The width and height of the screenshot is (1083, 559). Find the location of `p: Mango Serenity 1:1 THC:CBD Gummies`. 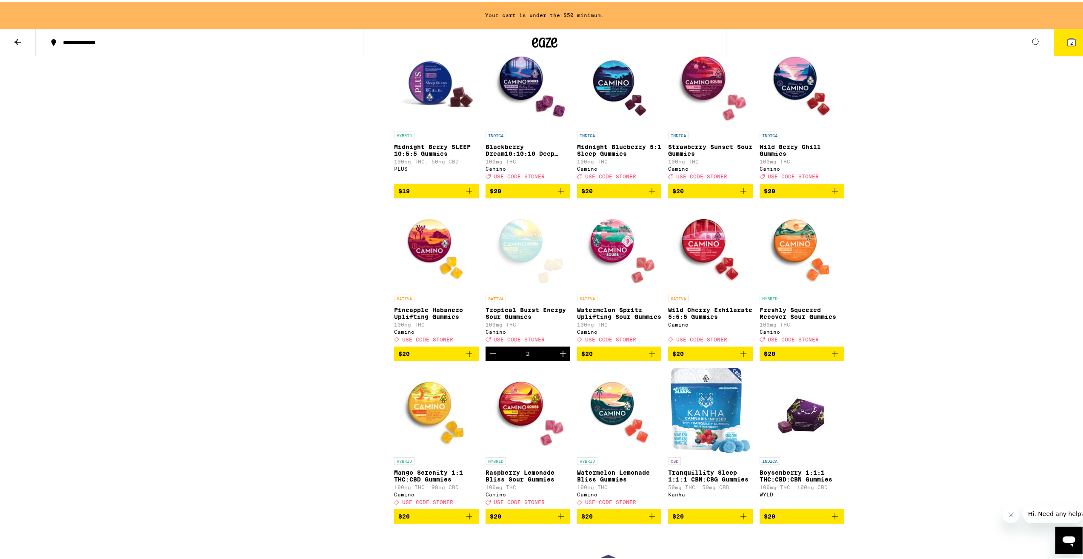

p: Mango Serenity 1:1 THC:CBD Gummies is located at coordinates (436, 474).